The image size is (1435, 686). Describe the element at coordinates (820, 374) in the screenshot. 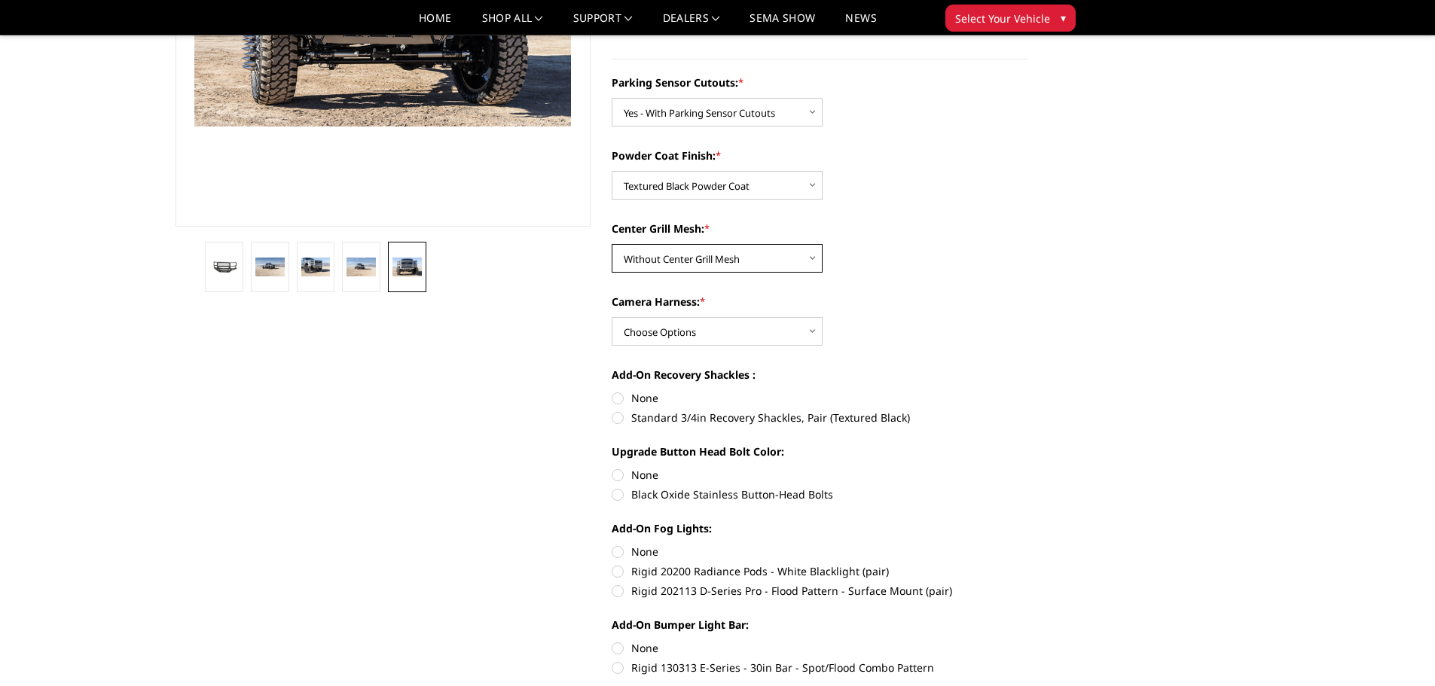

I see `label: Add-On Recovery Shackles :` at that location.